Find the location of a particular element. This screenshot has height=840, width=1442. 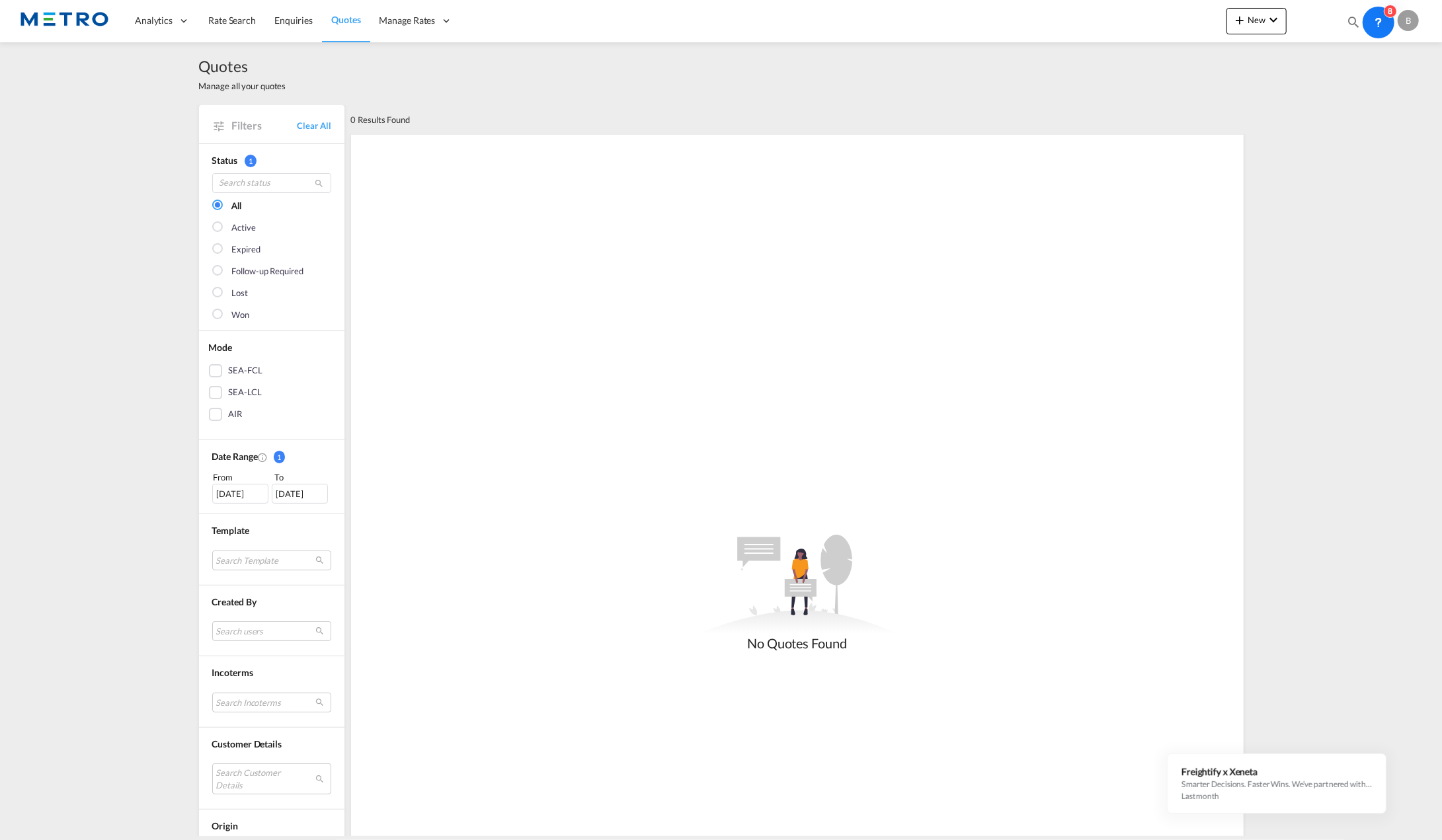

div: icon-magnify is located at coordinates (1354, 25).